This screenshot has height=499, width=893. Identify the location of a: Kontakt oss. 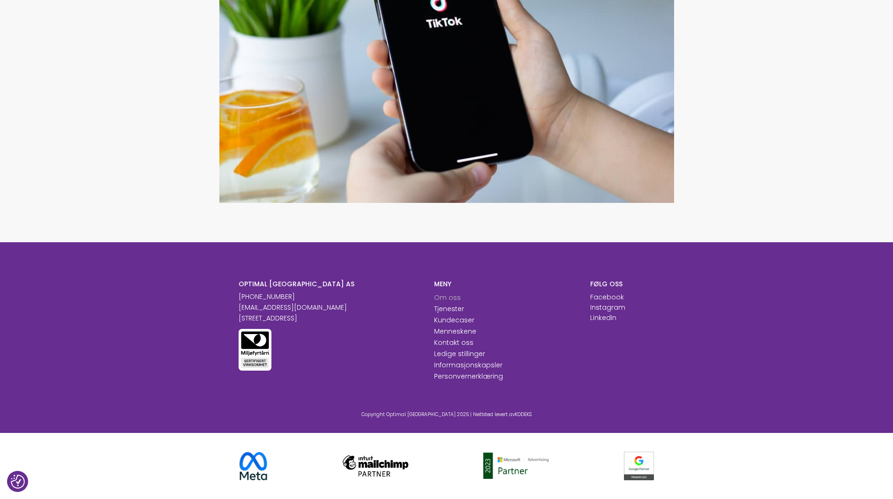
(454, 342).